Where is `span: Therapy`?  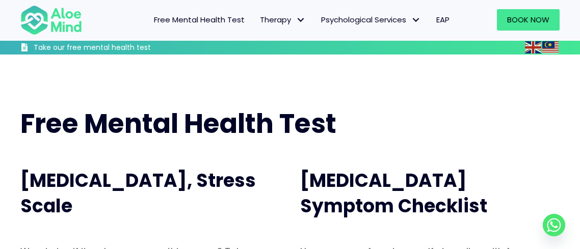 span: Therapy is located at coordinates (283, 19).